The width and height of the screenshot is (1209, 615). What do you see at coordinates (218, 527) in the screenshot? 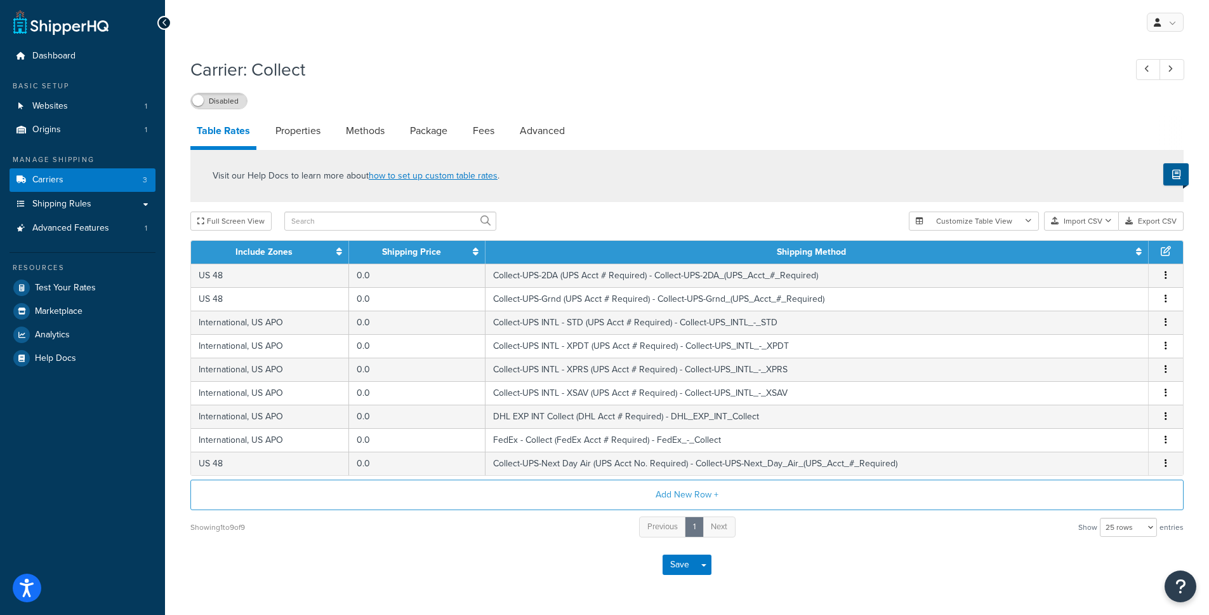
I see `div: Showing 1 to 9 of 9` at bounding box center [218, 527].